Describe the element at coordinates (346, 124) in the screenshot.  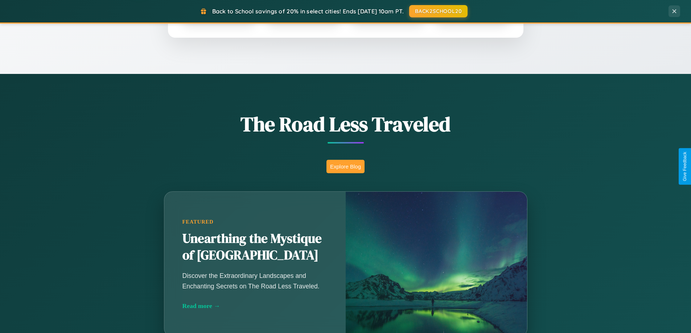
I see `h1: The Road Less Traveled` at that location.